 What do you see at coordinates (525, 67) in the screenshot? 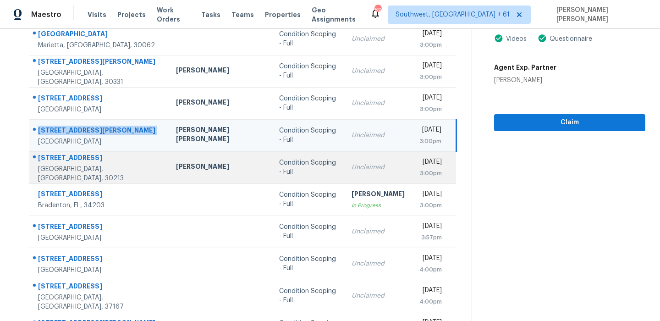
I see `h5: Agent Exp. Partner` at bounding box center [525, 67].